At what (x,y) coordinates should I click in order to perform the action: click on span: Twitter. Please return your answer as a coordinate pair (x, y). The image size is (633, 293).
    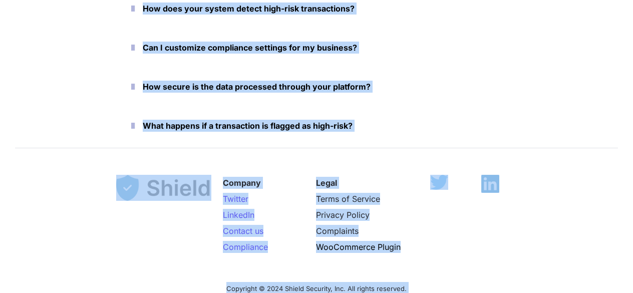
    Looking at the image, I should click on (235, 199).